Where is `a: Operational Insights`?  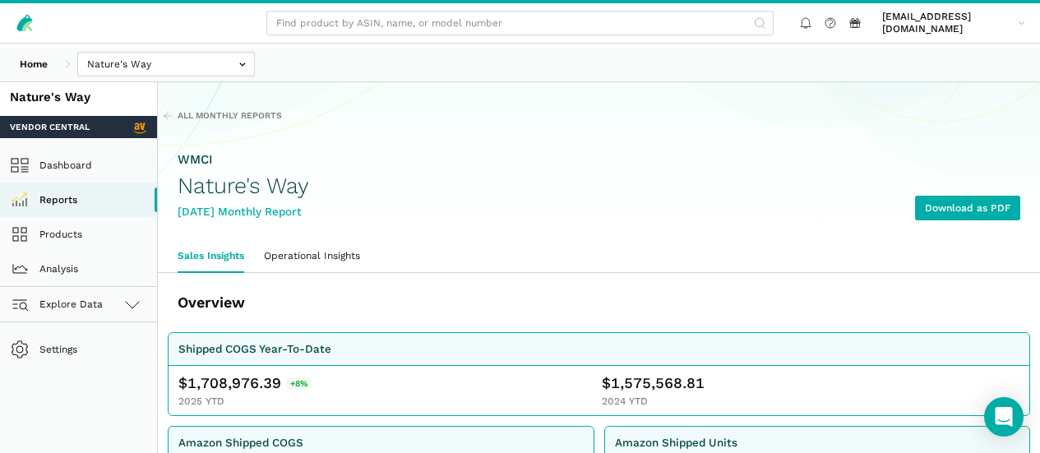
a: Operational Insights is located at coordinates (312, 256).